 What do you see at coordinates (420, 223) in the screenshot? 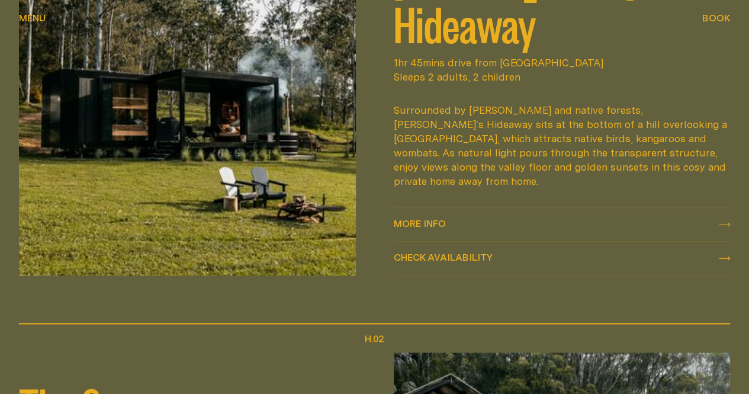
I see `span: More info` at bounding box center [420, 223].